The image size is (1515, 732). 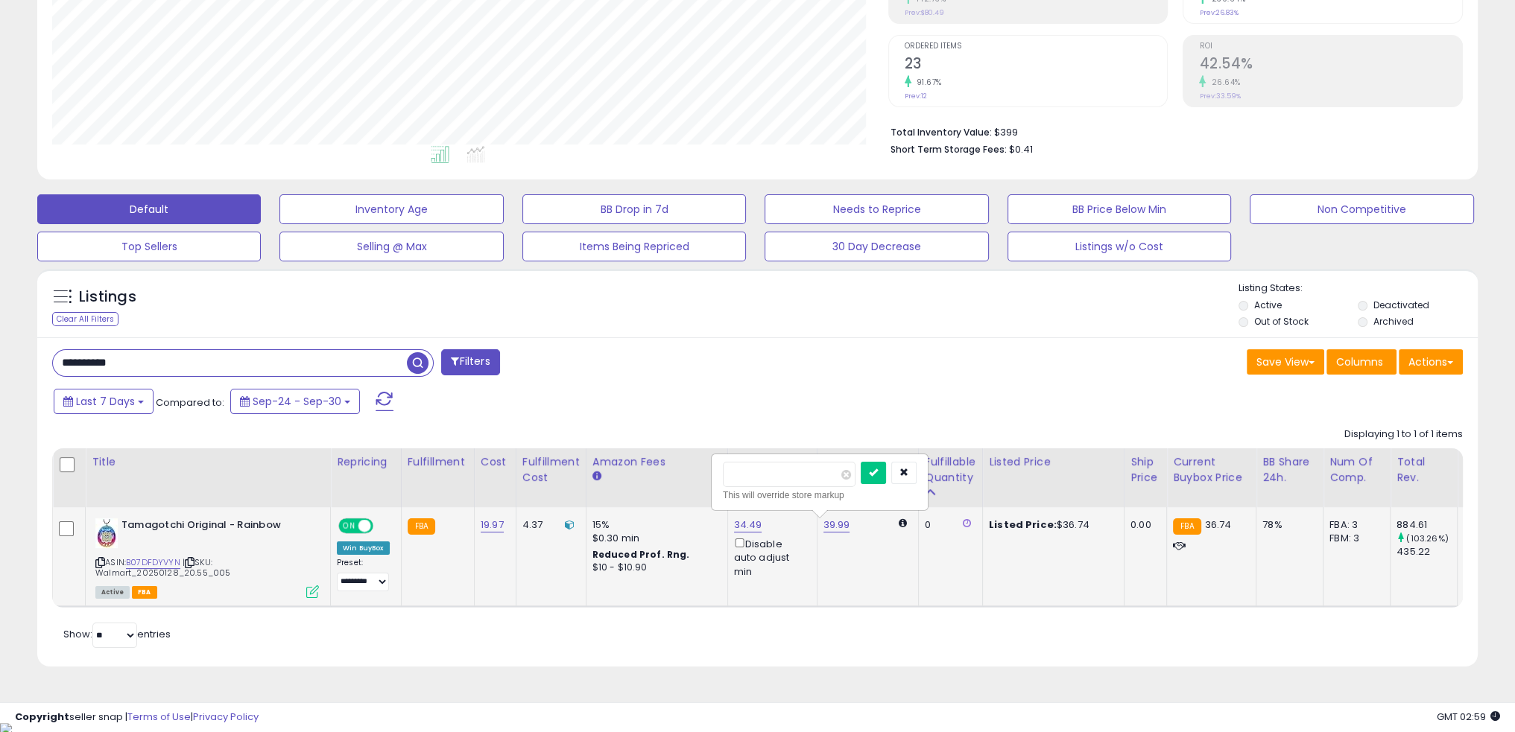 What do you see at coordinates (770, 557) in the screenshot?
I see `div: Disable auto adjust min` at bounding box center [770, 557].